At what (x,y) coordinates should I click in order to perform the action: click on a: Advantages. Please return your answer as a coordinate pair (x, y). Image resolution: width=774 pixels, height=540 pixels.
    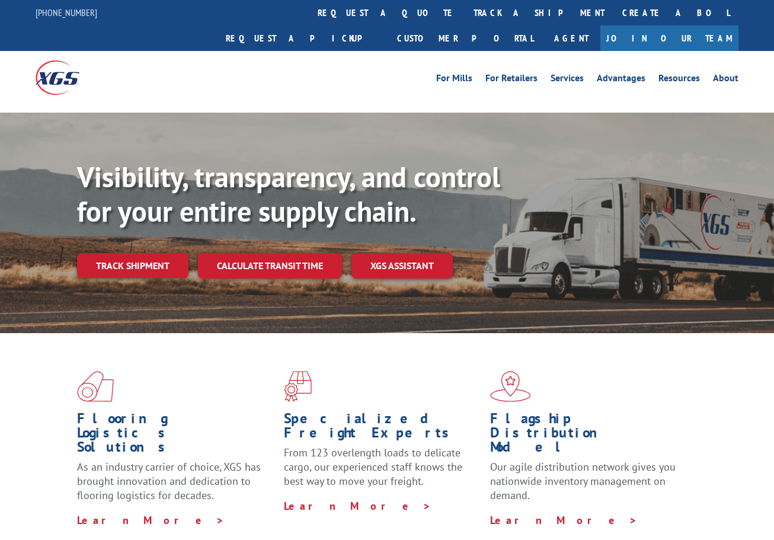
    Looking at the image, I should click on (621, 80).